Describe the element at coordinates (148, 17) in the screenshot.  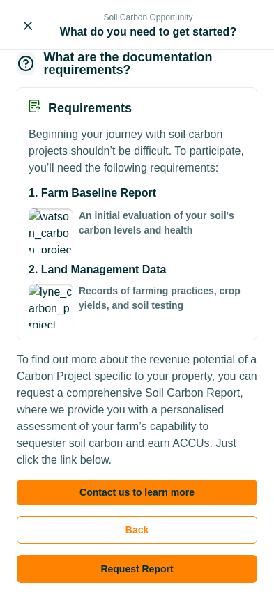
I see `p: Soil Carbon Opportunity` at that location.